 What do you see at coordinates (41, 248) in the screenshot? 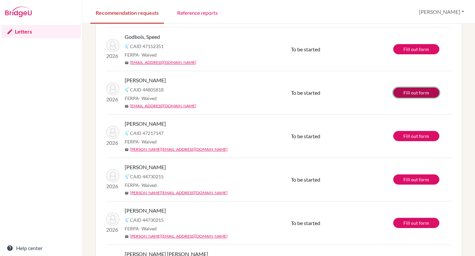
I see `a: Help center` at bounding box center [41, 248].